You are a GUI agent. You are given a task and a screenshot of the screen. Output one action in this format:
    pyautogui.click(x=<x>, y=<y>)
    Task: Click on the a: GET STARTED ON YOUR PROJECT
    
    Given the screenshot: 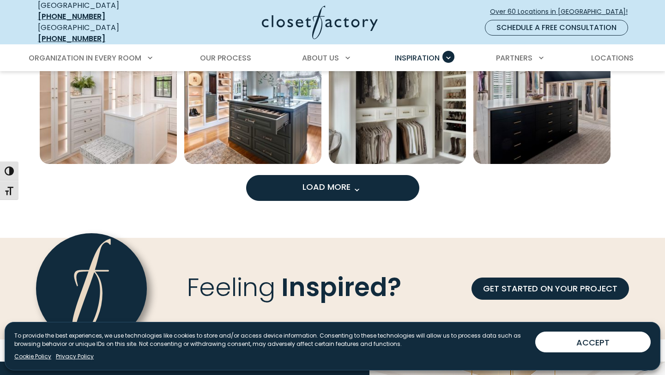 What is the action you would take?
    pyautogui.click(x=550, y=289)
    